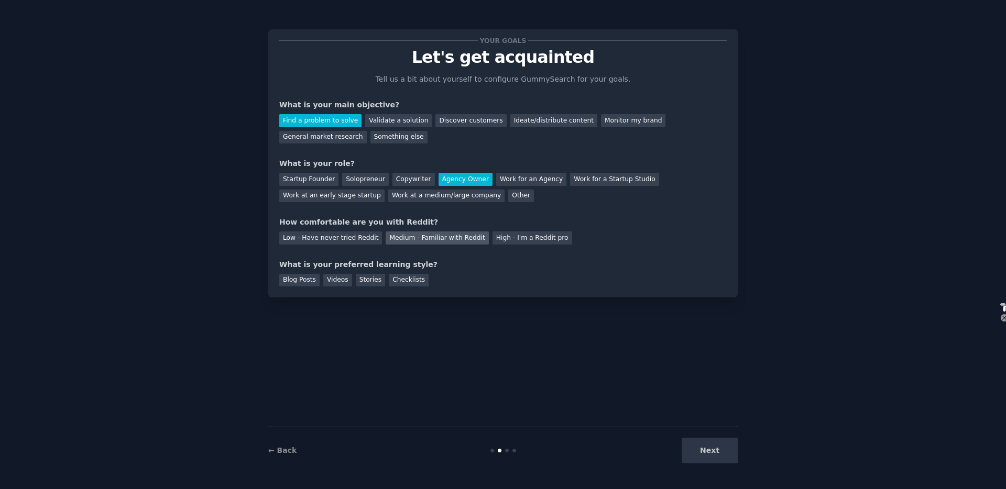 This screenshot has height=489, width=1006. What do you see at coordinates (503, 163) in the screenshot?
I see `div: What is your role?` at bounding box center [503, 163].